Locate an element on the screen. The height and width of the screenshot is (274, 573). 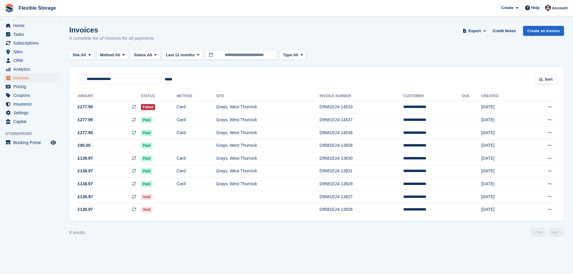
span: Method: is located at coordinates (107, 55).